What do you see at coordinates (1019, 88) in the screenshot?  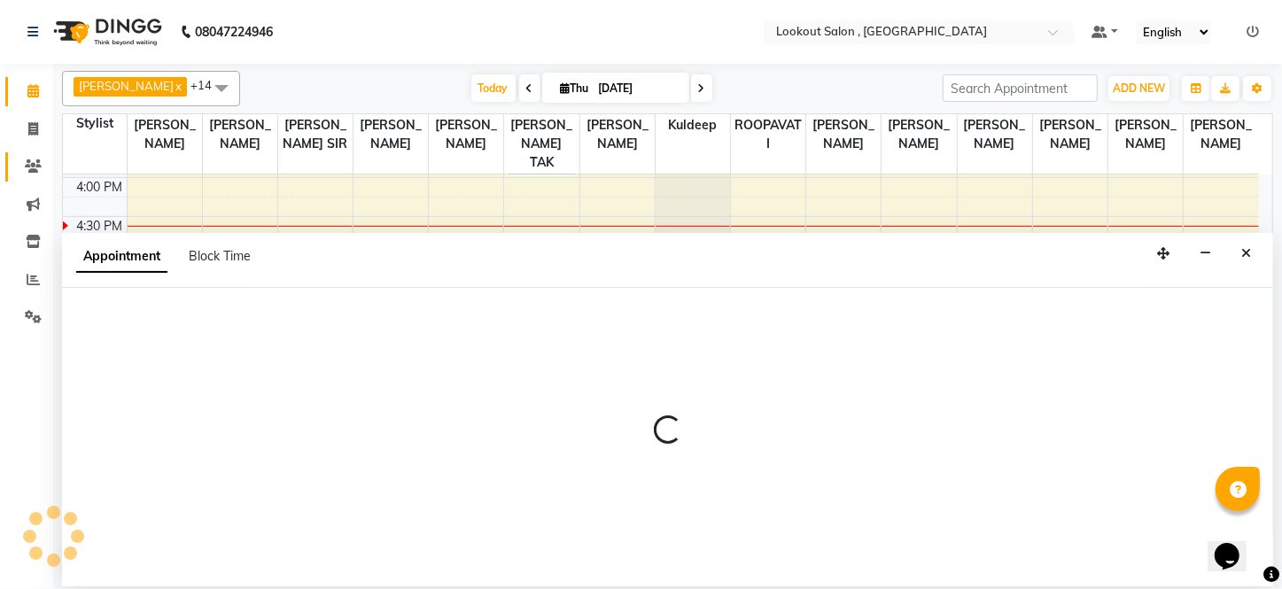 I see `input: Search Appointment` at bounding box center [1019, 88].